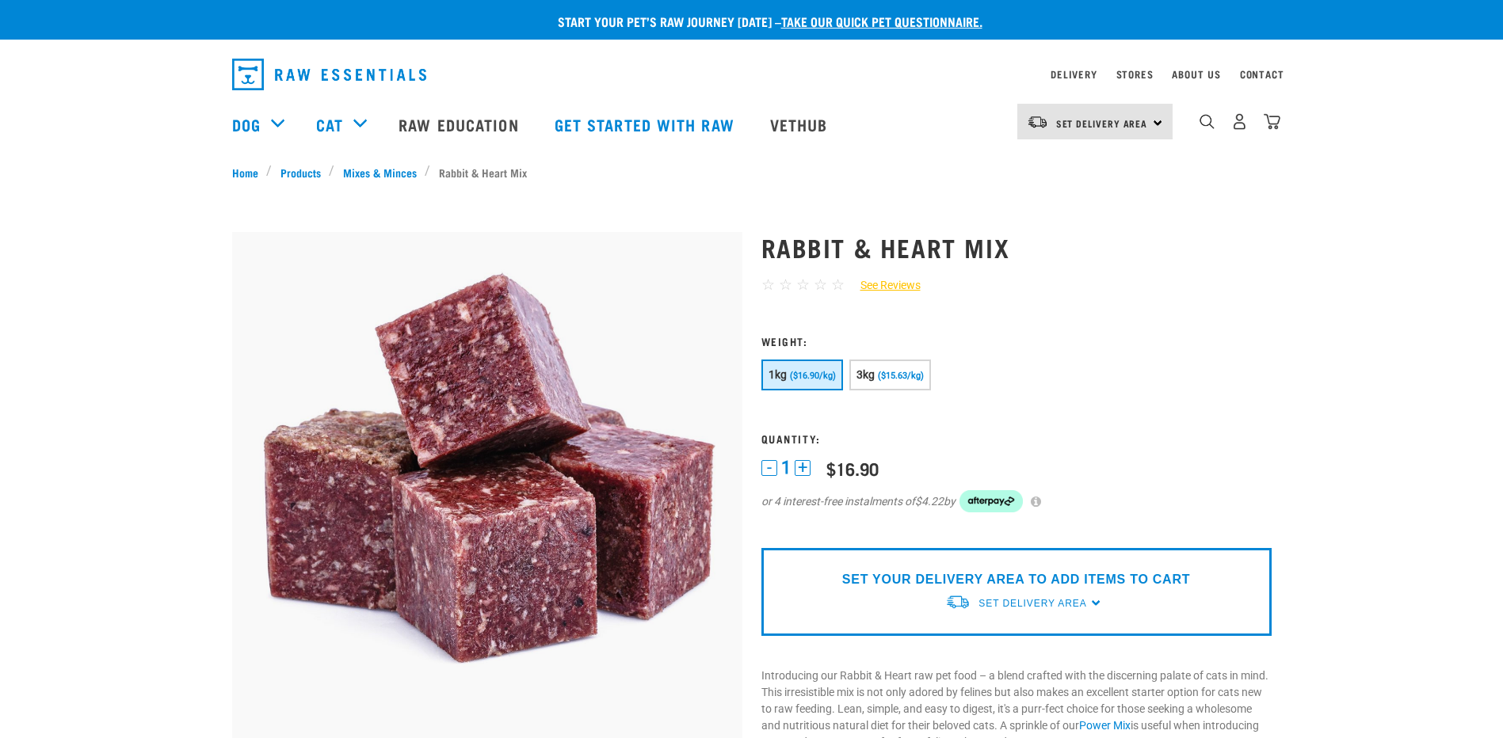 The image size is (1503, 738). What do you see at coordinates (1105, 726) in the screenshot?
I see `a: Power Mix` at bounding box center [1105, 726].